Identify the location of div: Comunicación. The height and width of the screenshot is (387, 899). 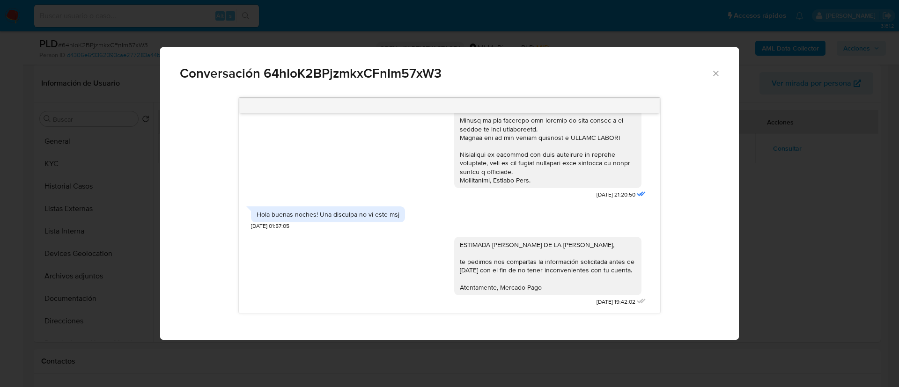
(449, 194).